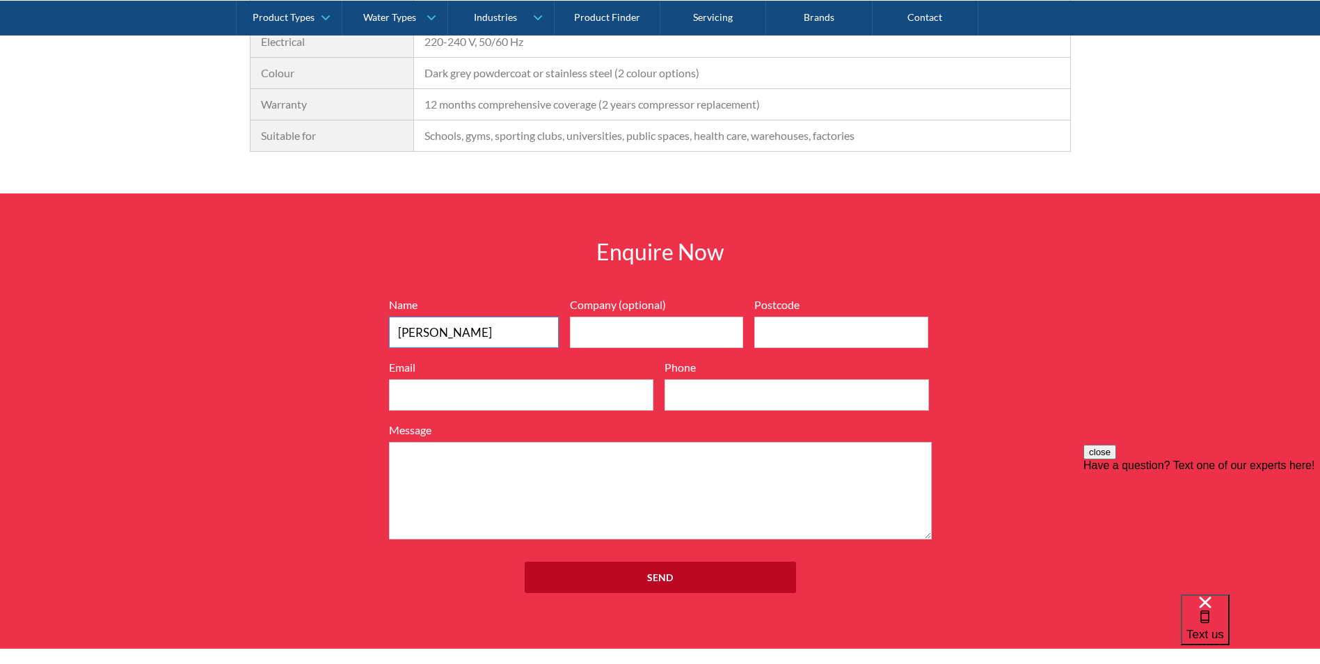  I want to click on h2: Enquire Now, so click(661, 252).